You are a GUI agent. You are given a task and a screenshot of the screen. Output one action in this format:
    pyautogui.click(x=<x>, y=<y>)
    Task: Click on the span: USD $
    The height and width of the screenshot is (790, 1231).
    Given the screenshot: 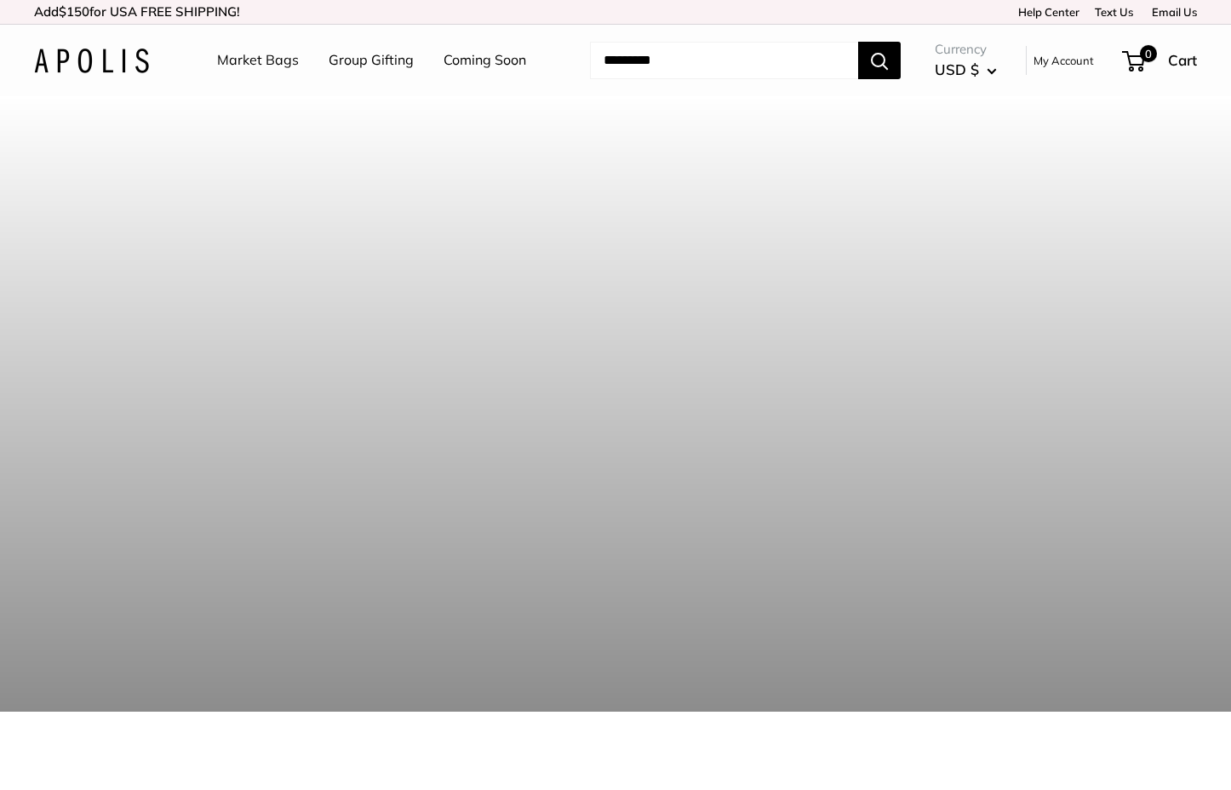 What is the action you would take?
    pyautogui.click(x=957, y=69)
    